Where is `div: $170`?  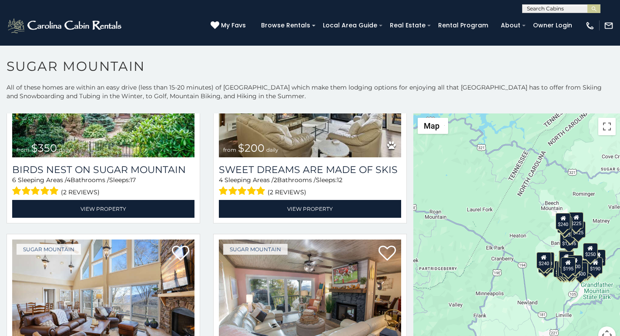 div: $170 is located at coordinates (564, 225).